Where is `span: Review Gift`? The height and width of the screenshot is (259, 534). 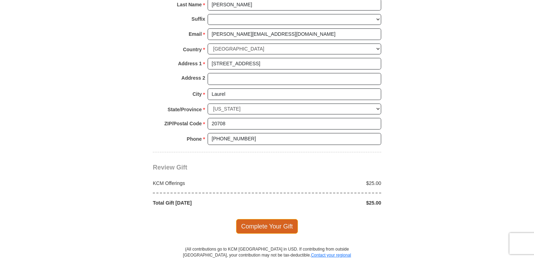 span: Review Gift is located at coordinates (170, 168).